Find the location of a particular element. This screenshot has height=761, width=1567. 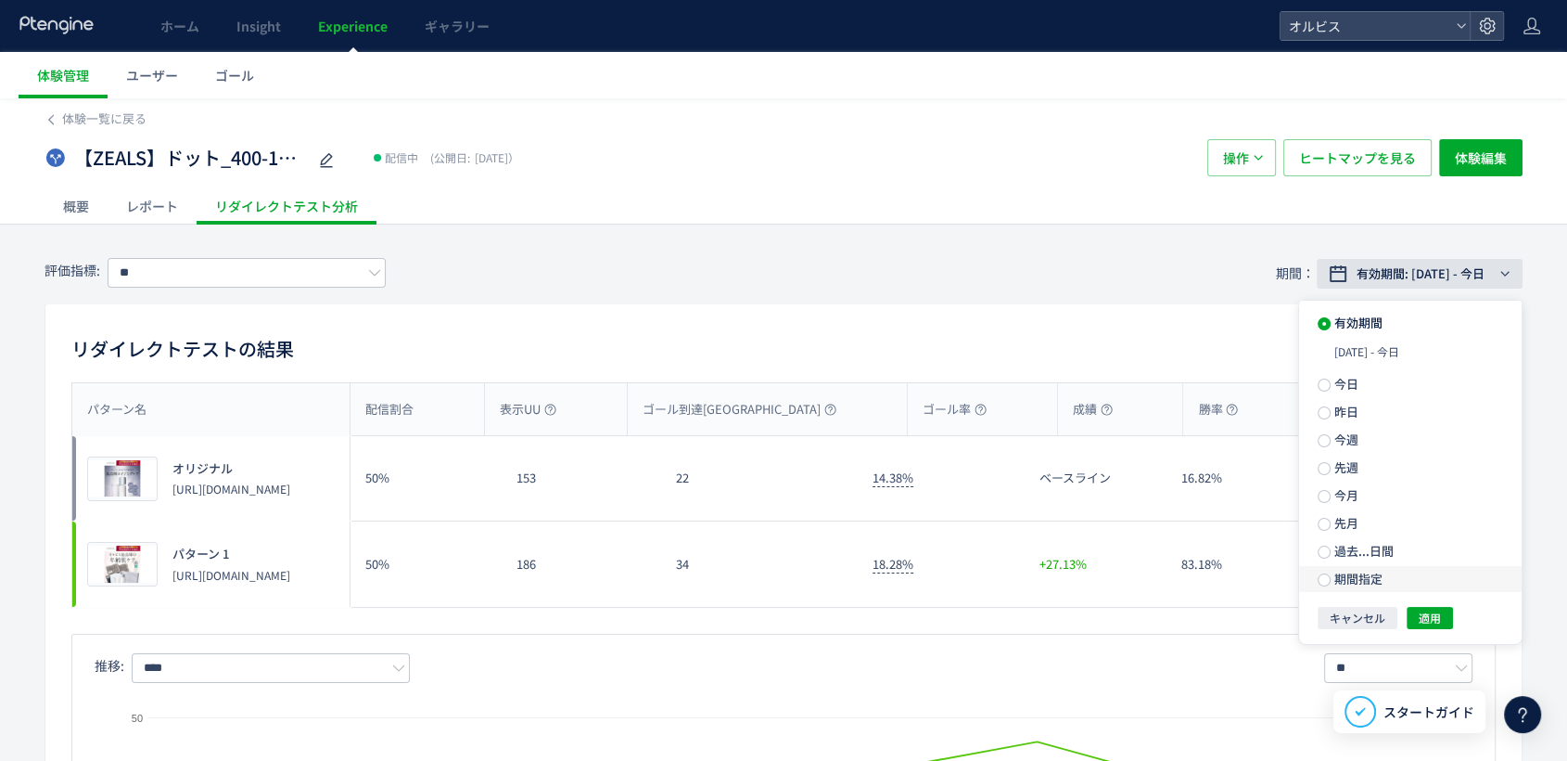

button: 操作 is located at coordinates (1242, 158).